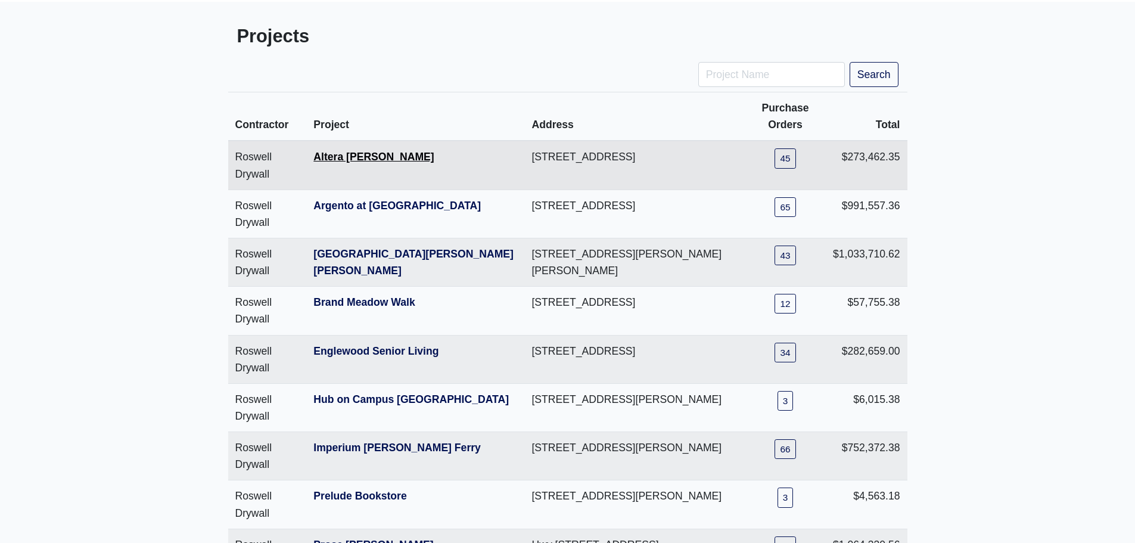 The height and width of the screenshot is (543, 1135). I want to click on td: $4,563.18, so click(866, 504).